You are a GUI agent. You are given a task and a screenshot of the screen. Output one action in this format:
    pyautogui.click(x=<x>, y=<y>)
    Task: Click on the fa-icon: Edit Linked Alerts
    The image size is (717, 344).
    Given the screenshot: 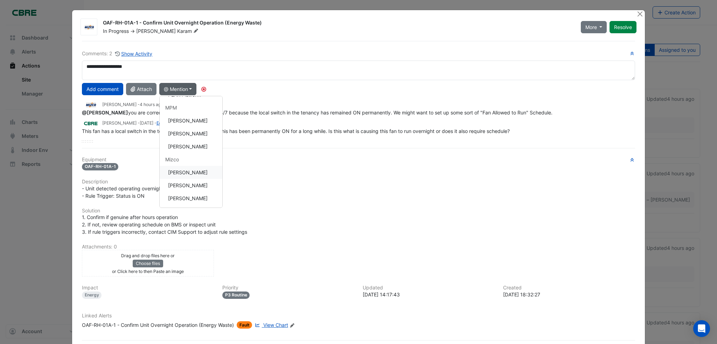 What is the action you would take?
    pyautogui.click(x=292, y=325)
    